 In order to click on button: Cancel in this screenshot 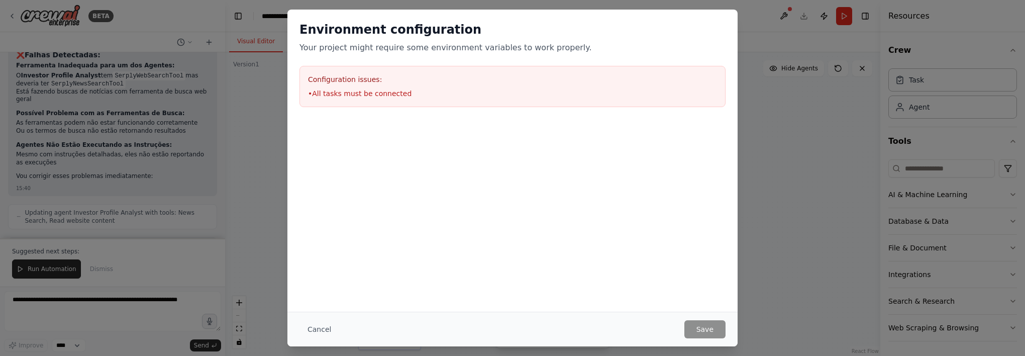, I will do `click(319, 329)`.